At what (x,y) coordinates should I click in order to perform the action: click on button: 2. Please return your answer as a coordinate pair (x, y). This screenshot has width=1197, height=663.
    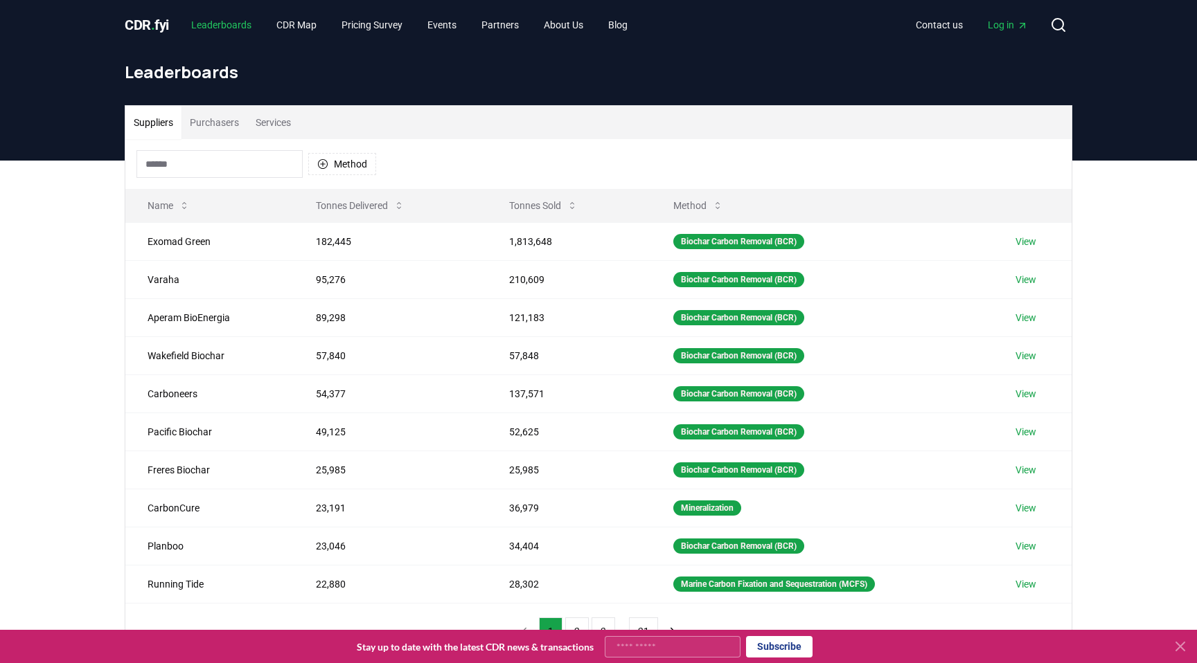
    Looking at the image, I should click on (577, 631).